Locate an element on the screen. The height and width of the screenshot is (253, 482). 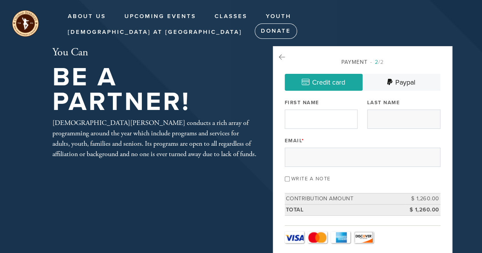
h1: Be A Partner! is located at coordinates (154, 90).